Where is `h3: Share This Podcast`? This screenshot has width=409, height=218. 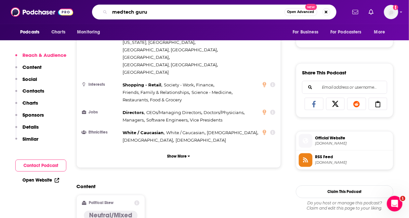 h3: Share This Podcast is located at coordinates (325, 73).